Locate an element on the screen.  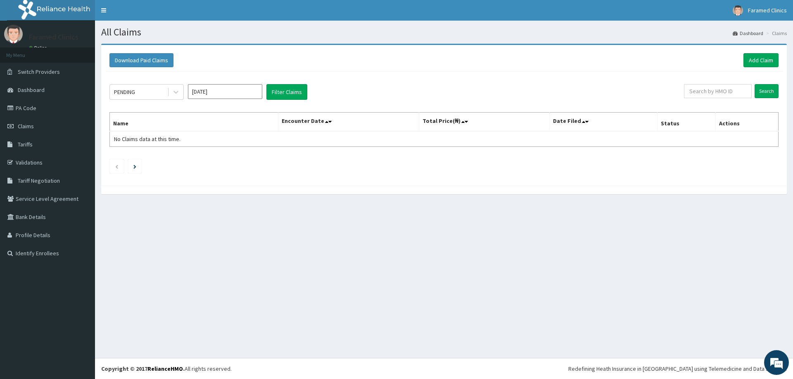
span: Switch Providers is located at coordinates (39, 72).